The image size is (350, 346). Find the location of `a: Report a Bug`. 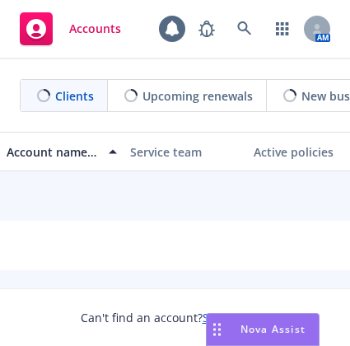

a: Report a Bug is located at coordinates (206, 29).